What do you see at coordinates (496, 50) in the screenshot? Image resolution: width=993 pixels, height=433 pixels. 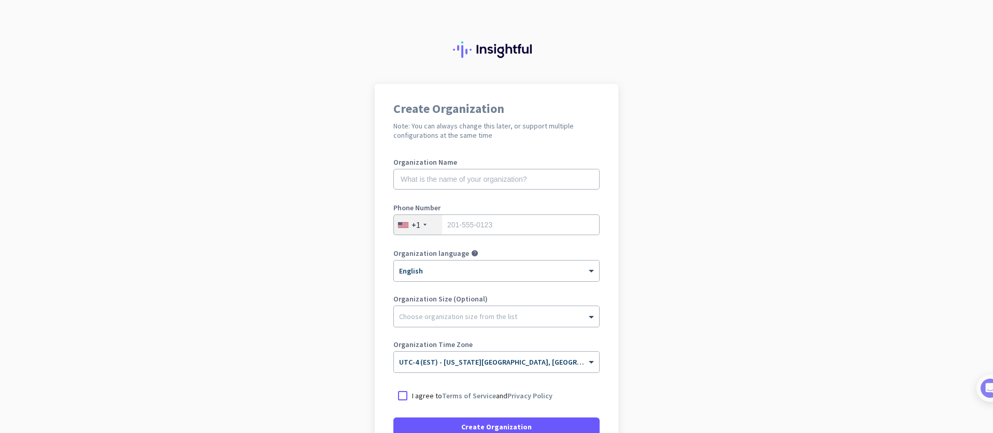 I see `img: Insightful` at bounding box center [496, 50].